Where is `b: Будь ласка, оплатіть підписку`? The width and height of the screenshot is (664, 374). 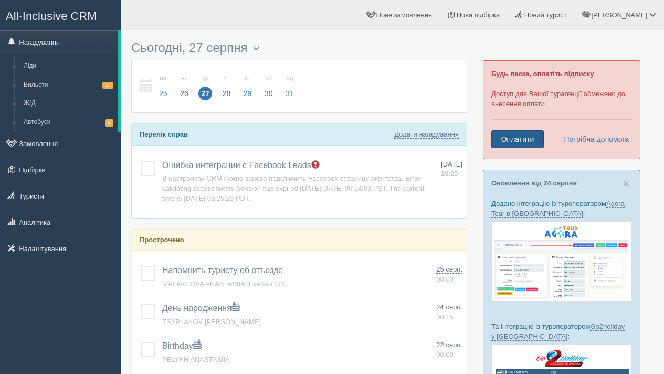 b: Будь ласка, оплатіть підписку is located at coordinates (542, 73).